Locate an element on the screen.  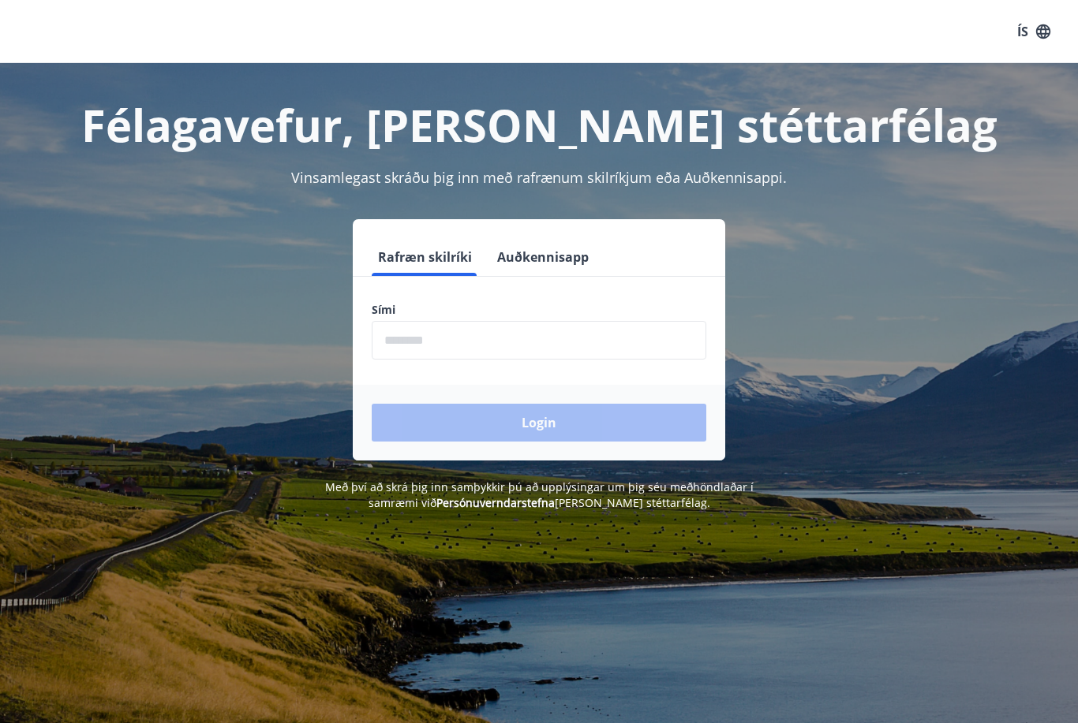
button: ÍS is located at coordinates (1033, 32).